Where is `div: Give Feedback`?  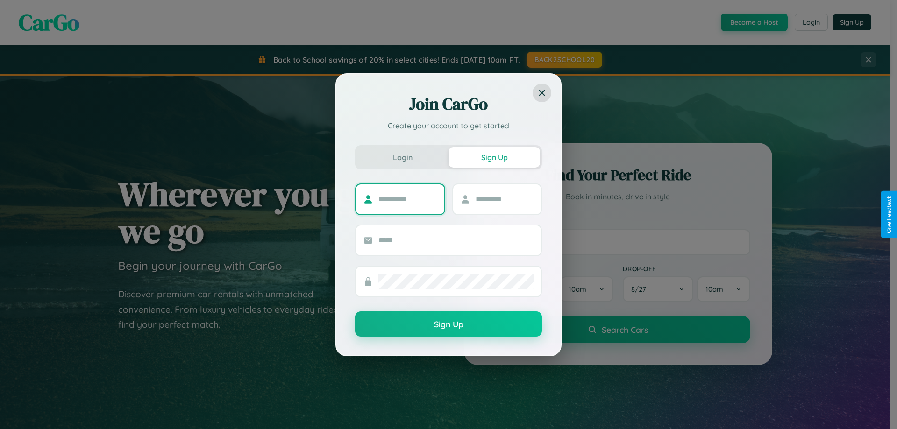
div: Give Feedback is located at coordinates (889, 214).